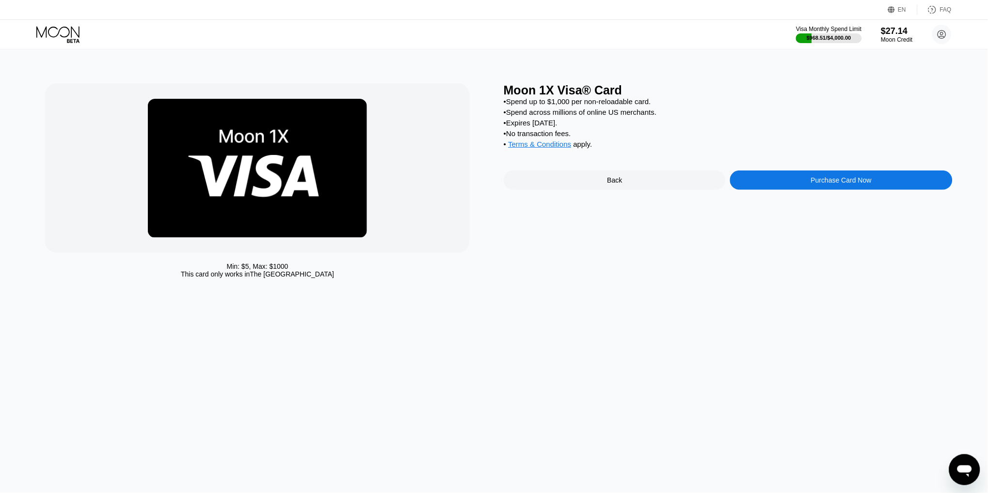  What do you see at coordinates (828, 29) in the screenshot?
I see `div: Visa Monthly Spend Limit` at bounding box center [828, 29].